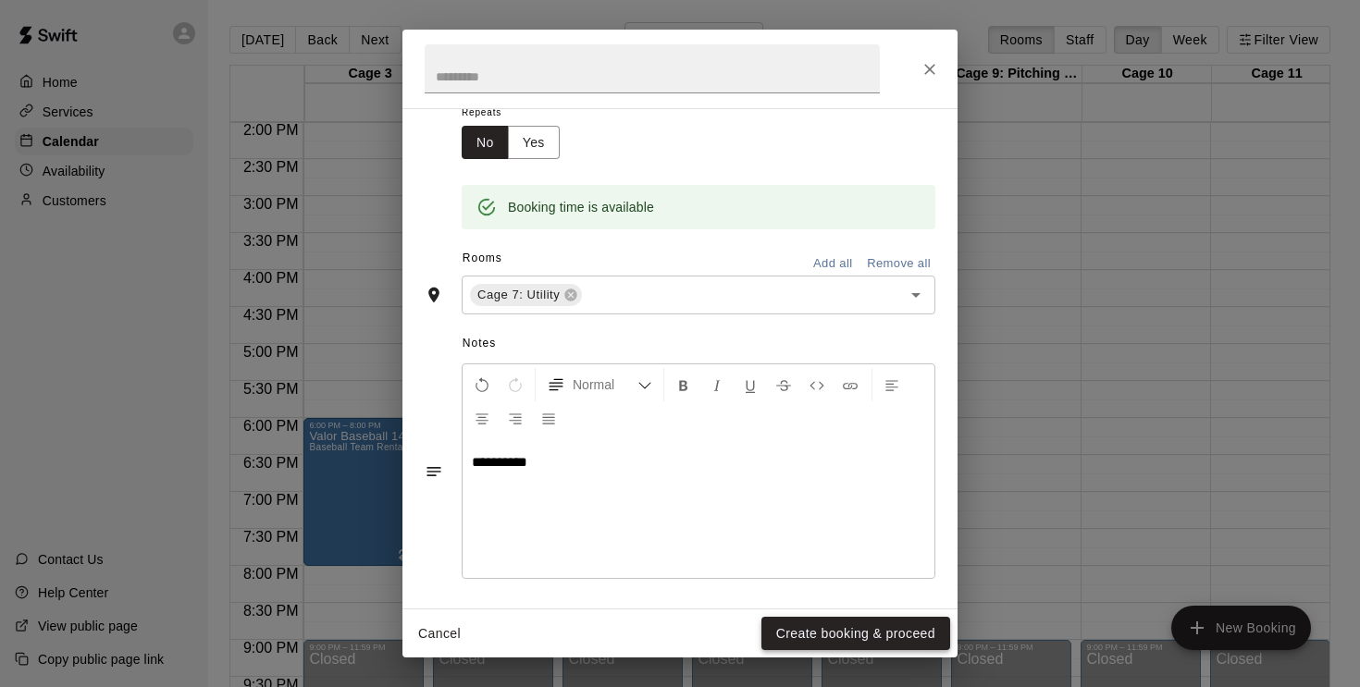 This screenshot has width=1360, height=687. What do you see at coordinates (898, 264) in the screenshot?
I see `button: Remove all` at bounding box center [898, 264].